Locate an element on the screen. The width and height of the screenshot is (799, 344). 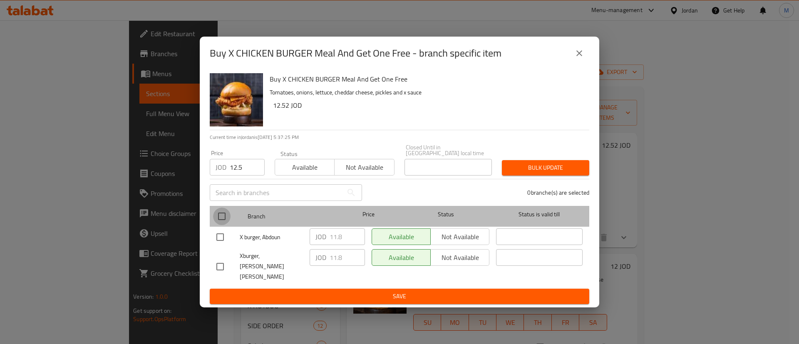
span: Branch is located at coordinates (291, 216).